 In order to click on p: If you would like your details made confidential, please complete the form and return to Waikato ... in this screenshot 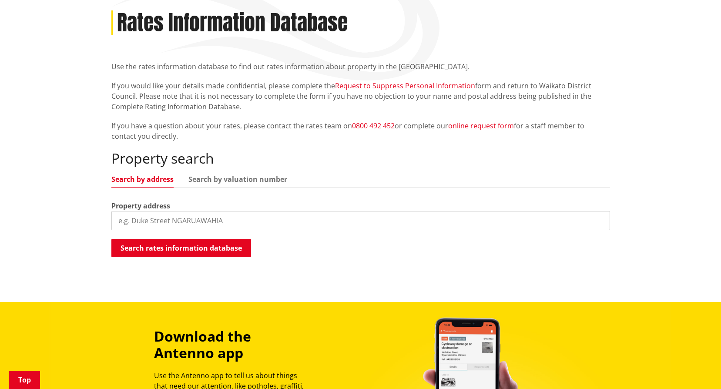, I will do `click(361, 96)`.